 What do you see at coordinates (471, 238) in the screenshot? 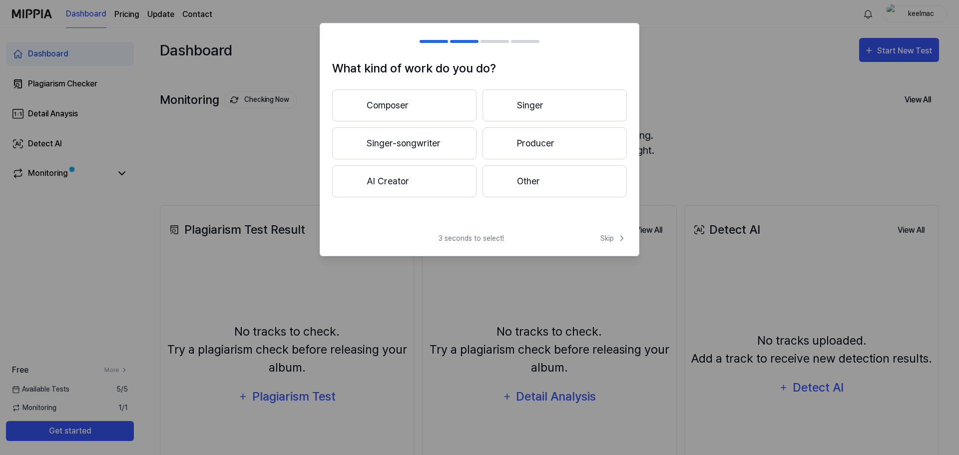
I see `span: 3 seconds to select!` at bounding box center [471, 238].